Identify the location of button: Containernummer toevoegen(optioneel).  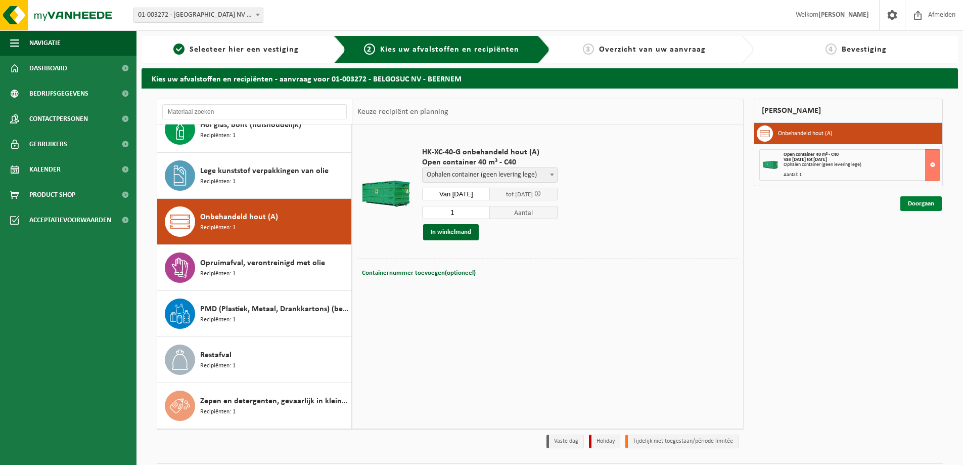
(419, 273).